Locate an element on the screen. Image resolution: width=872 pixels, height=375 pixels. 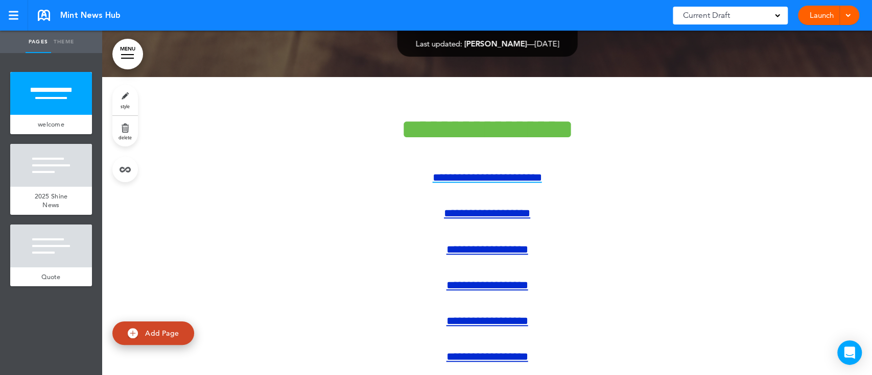
img: add.svg is located at coordinates (133, 333).